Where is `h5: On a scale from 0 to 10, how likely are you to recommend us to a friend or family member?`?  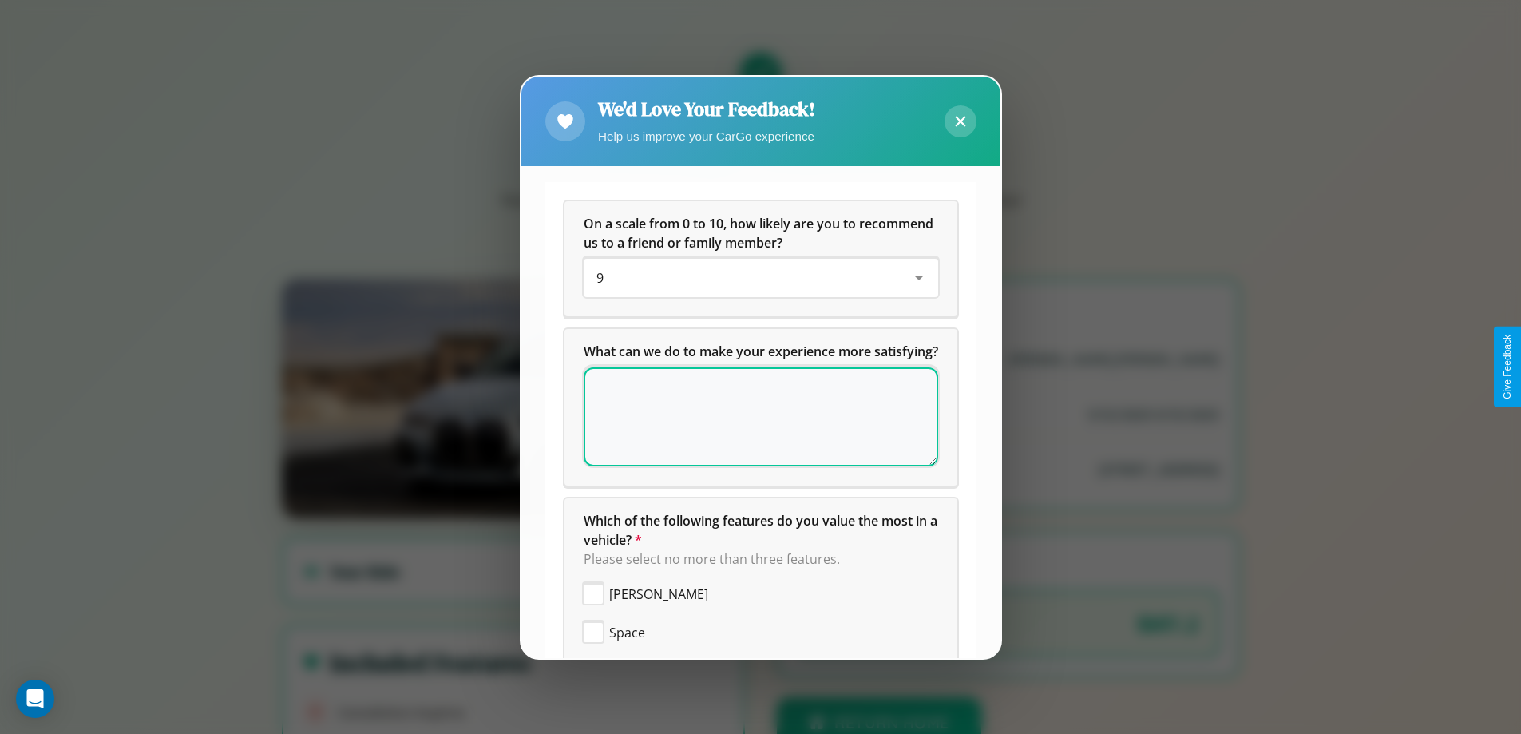
h5: On a scale from 0 to 10, how likely are you to recommend us to a friend or family member? is located at coordinates (761, 233).